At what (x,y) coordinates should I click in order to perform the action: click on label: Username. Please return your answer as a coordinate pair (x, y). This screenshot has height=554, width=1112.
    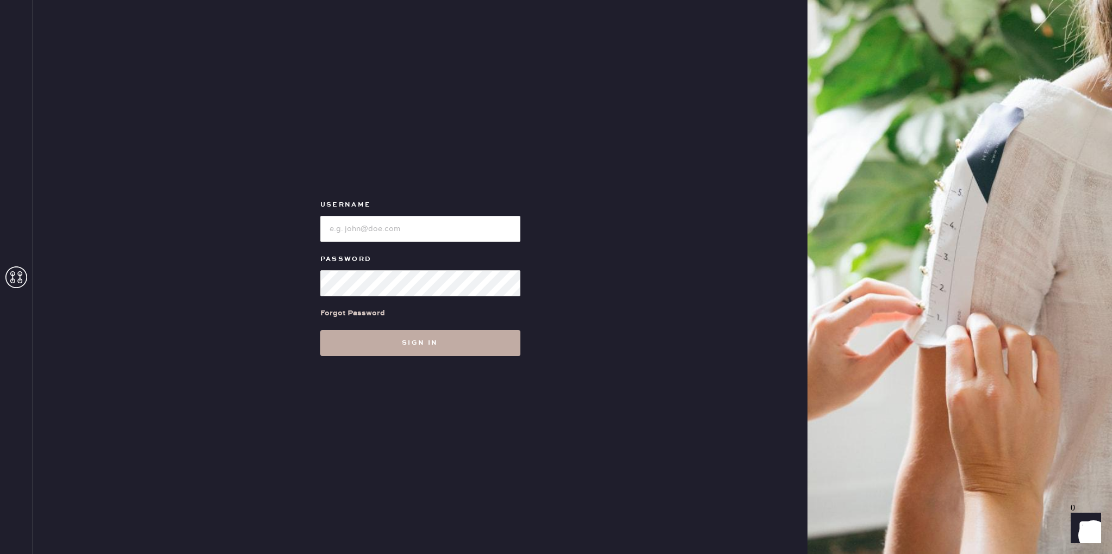
    Looking at the image, I should click on (420, 205).